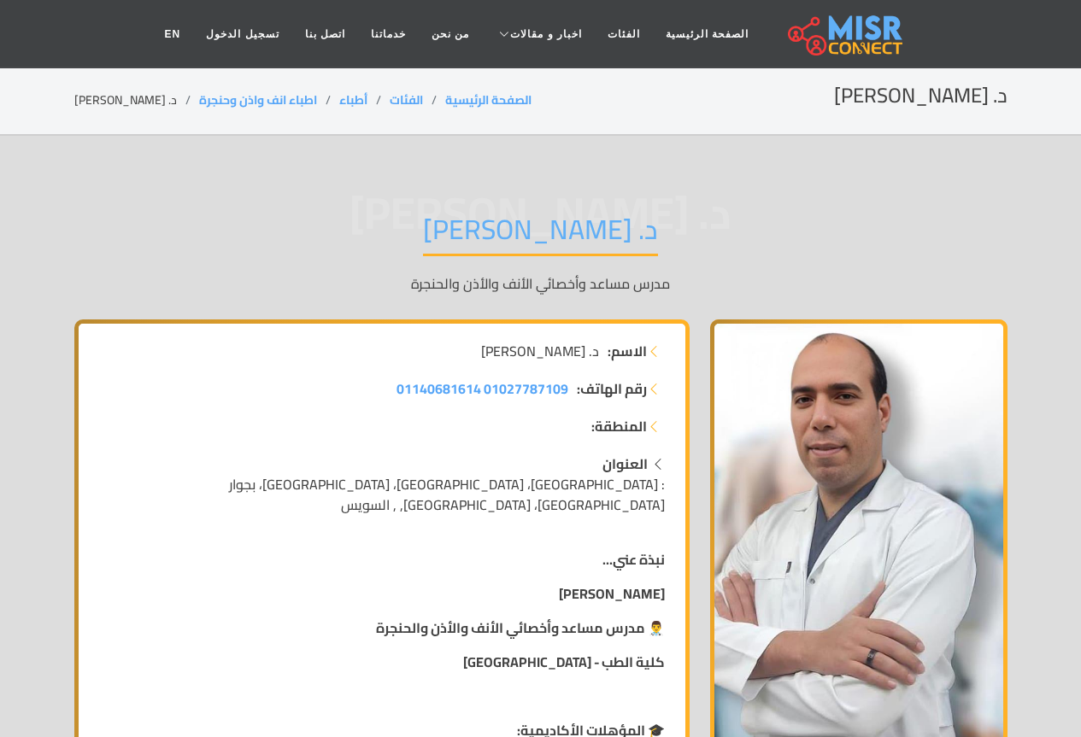  What do you see at coordinates (388, 34) in the screenshot?
I see `a: خدماتنا` at bounding box center [388, 34].